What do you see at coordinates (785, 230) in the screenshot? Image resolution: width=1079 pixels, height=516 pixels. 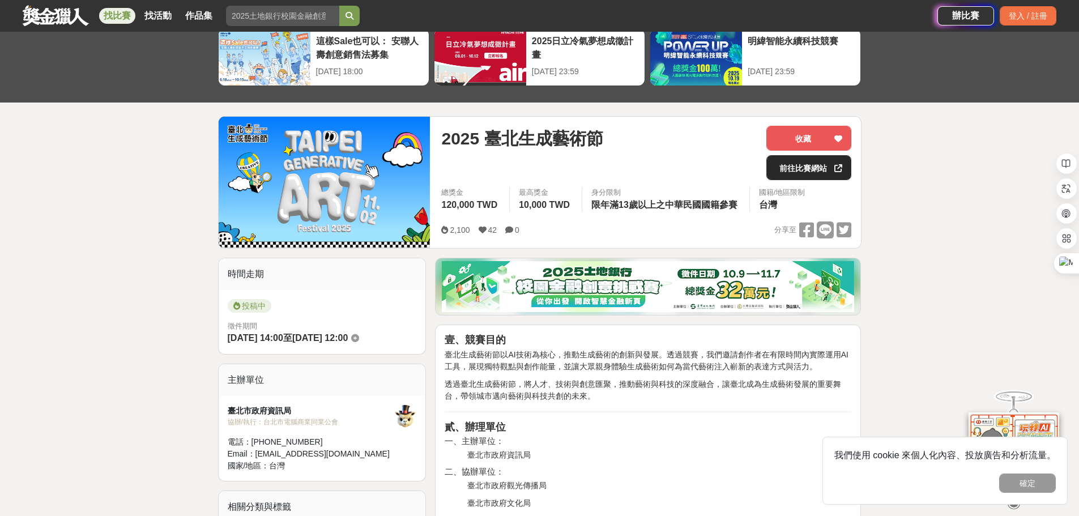 I see `span: 分享至` at bounding box center [785, 230].